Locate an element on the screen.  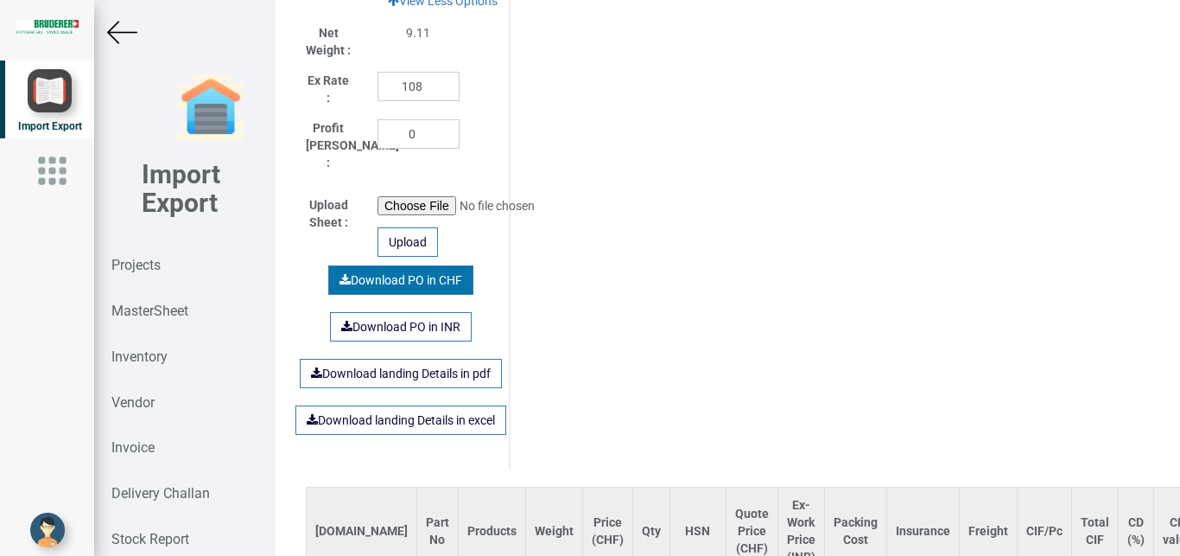
strong: Inventory is located at coordinates (139, 356).